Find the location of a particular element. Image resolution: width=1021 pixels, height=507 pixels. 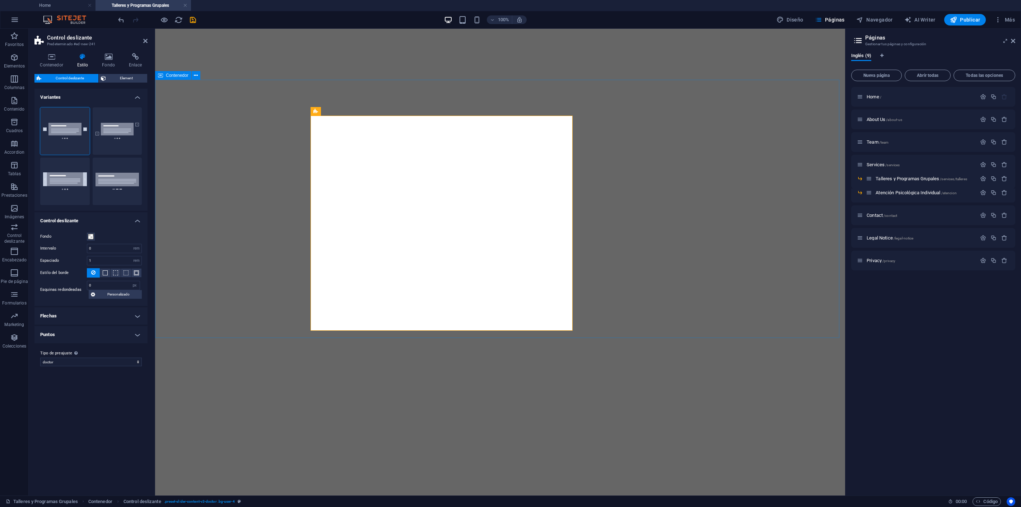

p: Cuadros is located at coordinates (14, 131).